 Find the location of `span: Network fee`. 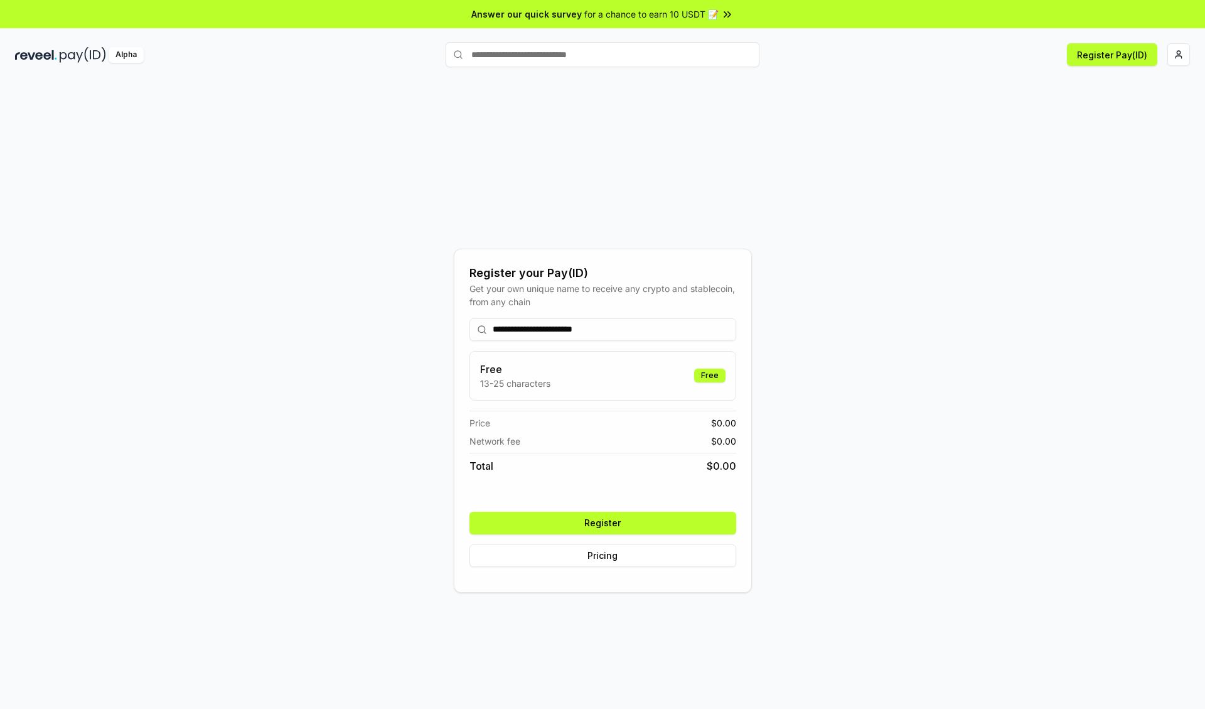

span: Network fee is located at coordinates (495, 441).